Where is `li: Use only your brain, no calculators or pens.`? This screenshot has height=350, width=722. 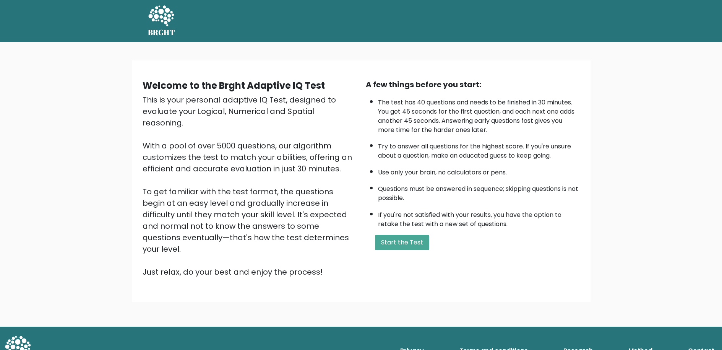 li: Use only your brain, no calculators or pens. is located at coordinates (479, 171).